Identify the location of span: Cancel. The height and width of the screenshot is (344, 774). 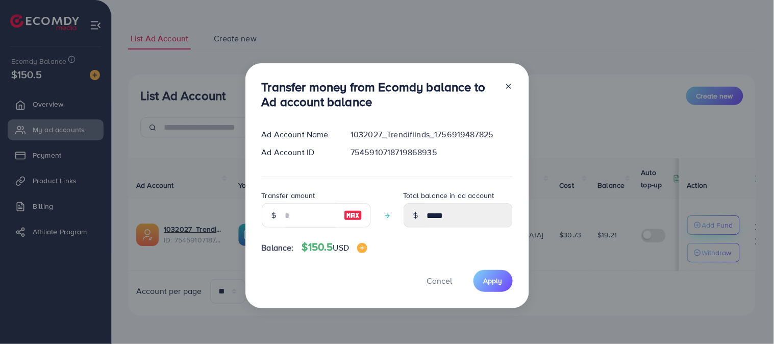
(440, 281).